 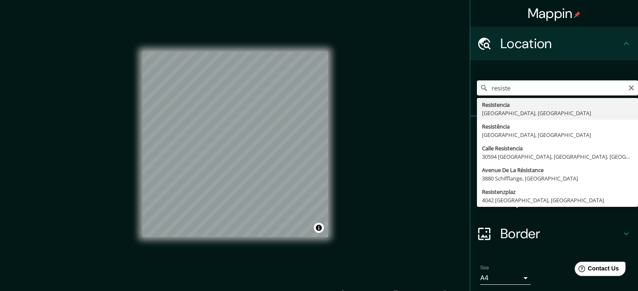 What do you see at coordinates (557, 105) in the screenshot?
I see `div: Resistencia` at bounding box center [557, 105].